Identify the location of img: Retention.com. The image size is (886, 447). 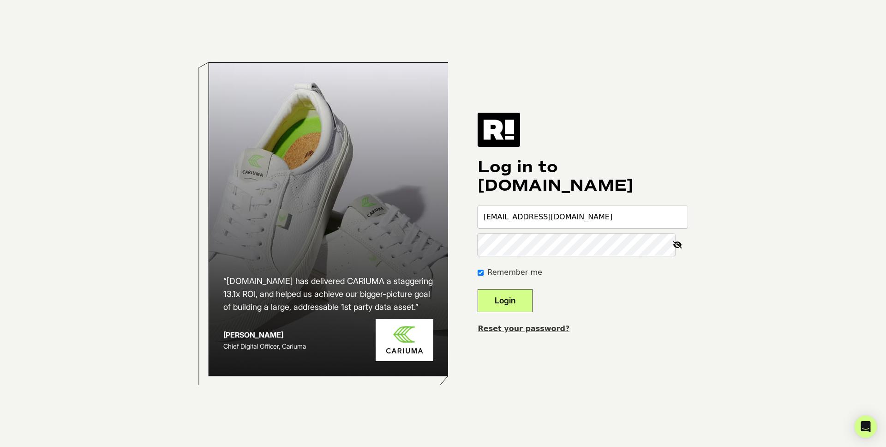
(499, 130).